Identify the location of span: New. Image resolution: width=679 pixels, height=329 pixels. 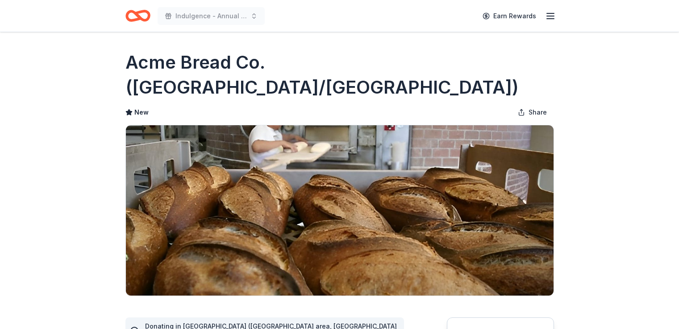
(141, 112).